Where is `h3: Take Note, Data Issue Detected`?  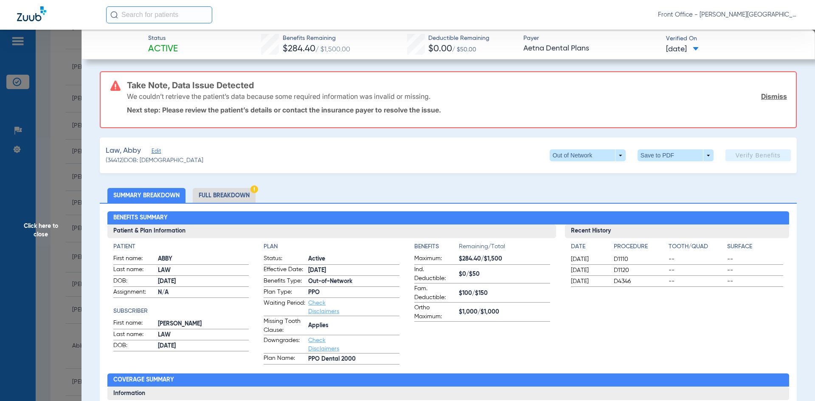
h3: Take Note, Data Issue Detected is located at coordinates (457, 85).